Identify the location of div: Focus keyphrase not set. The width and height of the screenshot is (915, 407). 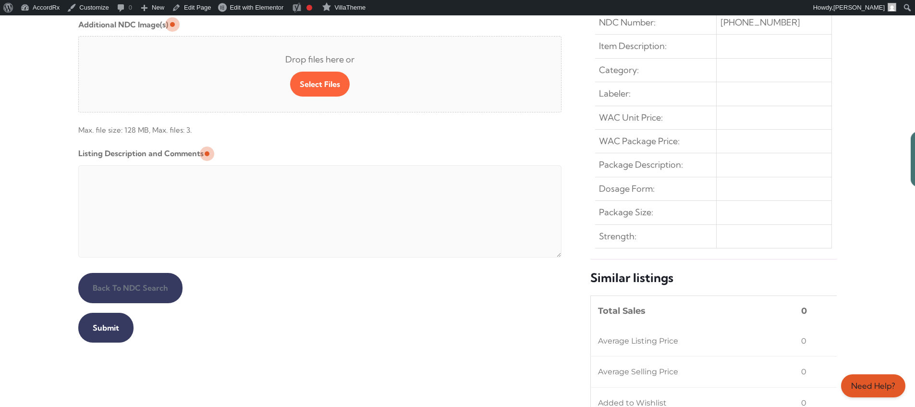
(309, 8).